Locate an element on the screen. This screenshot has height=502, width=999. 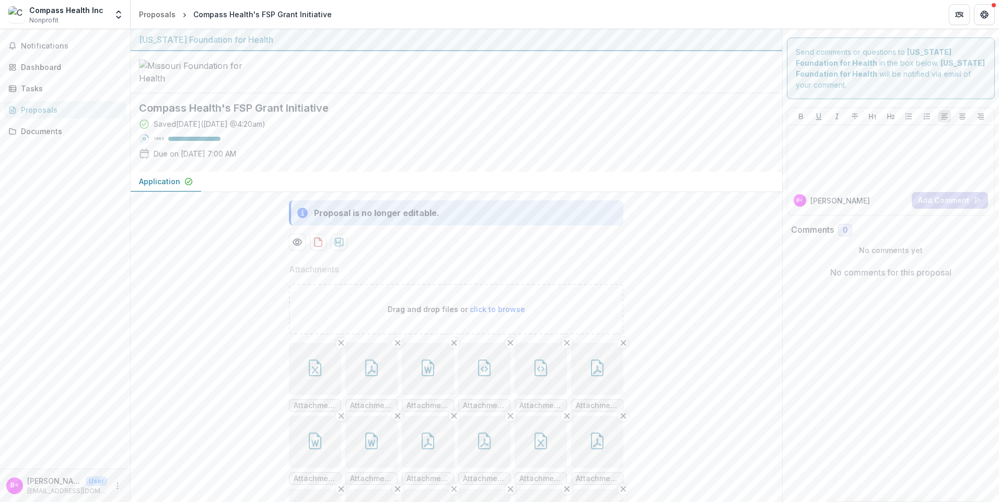
span: click to browse is located at coordinates (497, 309).